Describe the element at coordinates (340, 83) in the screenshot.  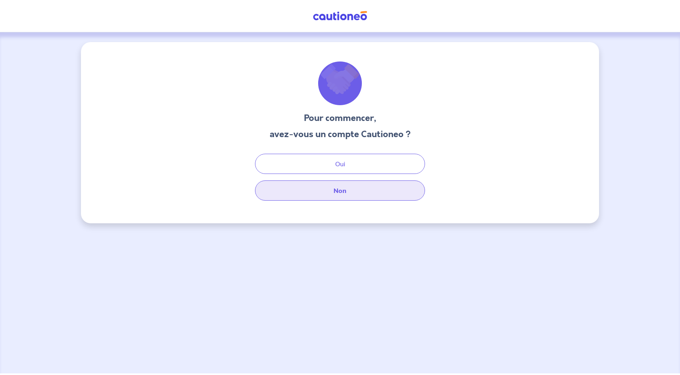
I see `img: illu_welcome.svg` at that location.